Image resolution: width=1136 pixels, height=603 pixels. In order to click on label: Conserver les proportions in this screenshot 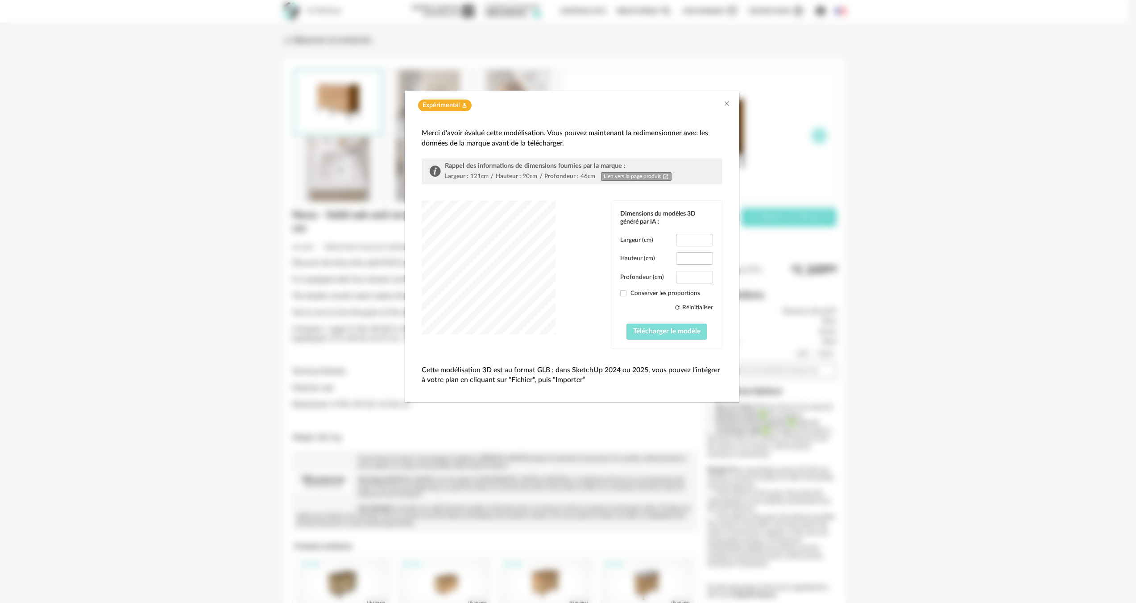, I will do `click(666, 293)`.